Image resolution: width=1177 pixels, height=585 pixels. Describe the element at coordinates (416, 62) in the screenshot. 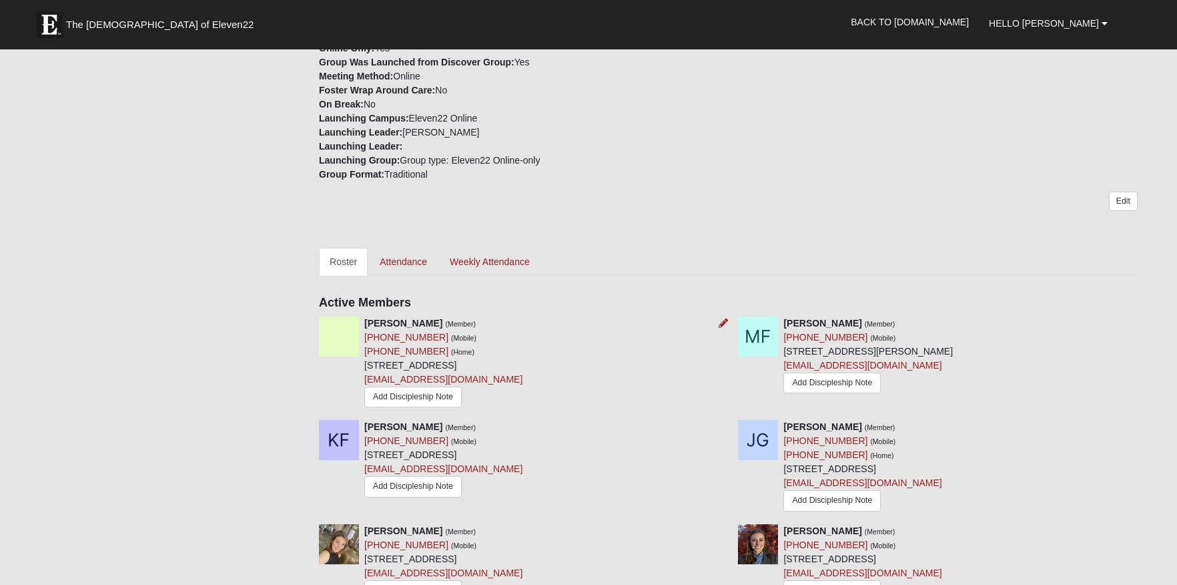

I see `strong: Group Was Launched from Discover Group:` at that location.